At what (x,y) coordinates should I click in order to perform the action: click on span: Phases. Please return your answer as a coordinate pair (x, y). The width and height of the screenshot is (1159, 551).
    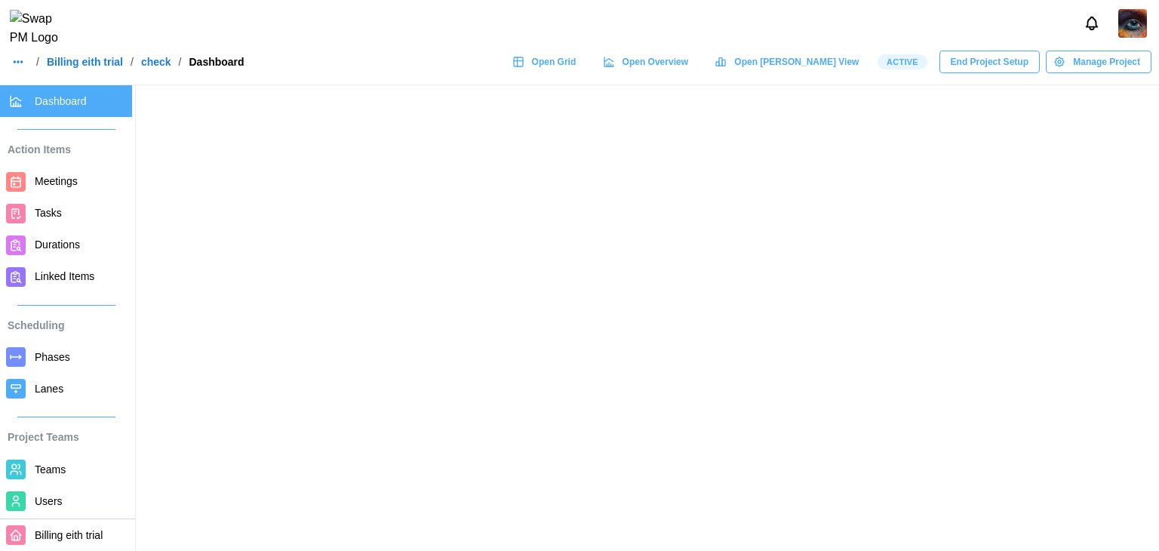
    Looking at the image, I should click on (52, 357).